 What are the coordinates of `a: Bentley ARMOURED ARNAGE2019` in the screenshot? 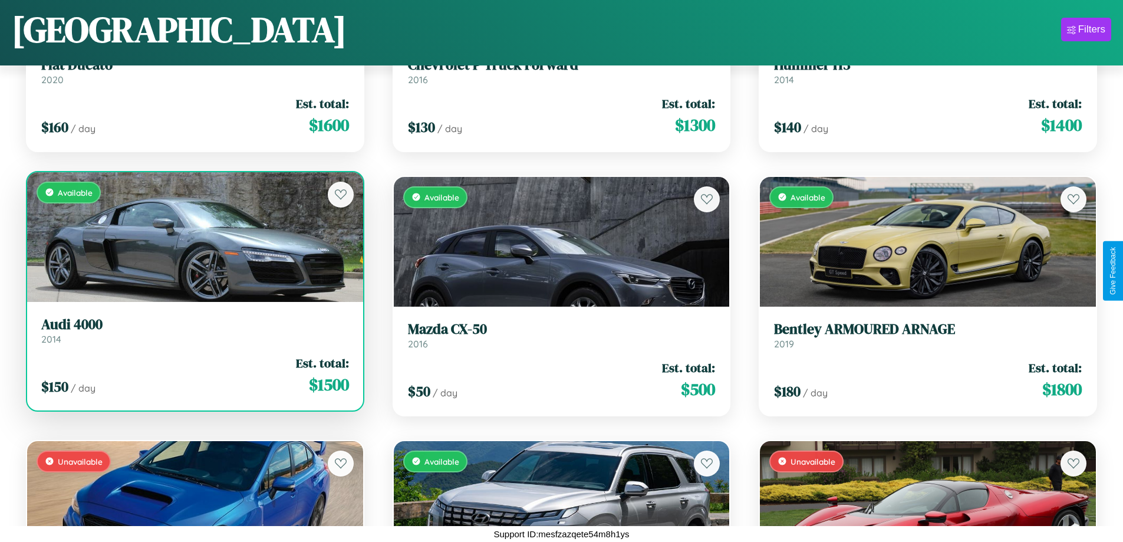 It's located at (928, 335).